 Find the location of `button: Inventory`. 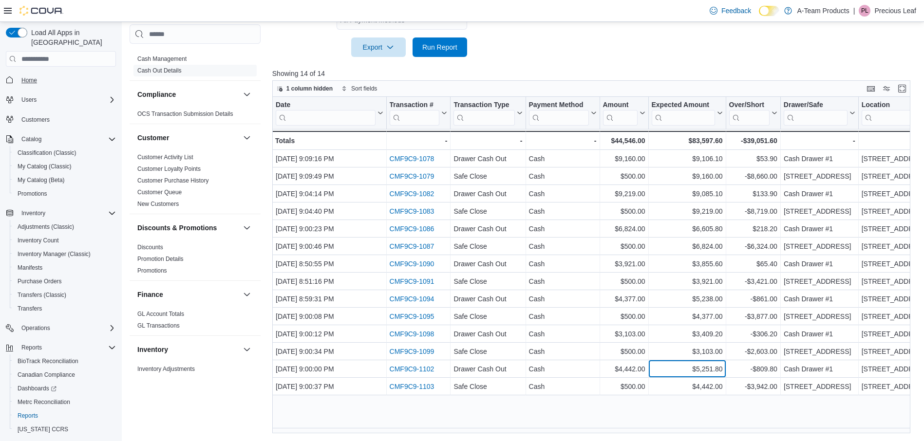

button: Inventory is located at coordinates (247, 350).